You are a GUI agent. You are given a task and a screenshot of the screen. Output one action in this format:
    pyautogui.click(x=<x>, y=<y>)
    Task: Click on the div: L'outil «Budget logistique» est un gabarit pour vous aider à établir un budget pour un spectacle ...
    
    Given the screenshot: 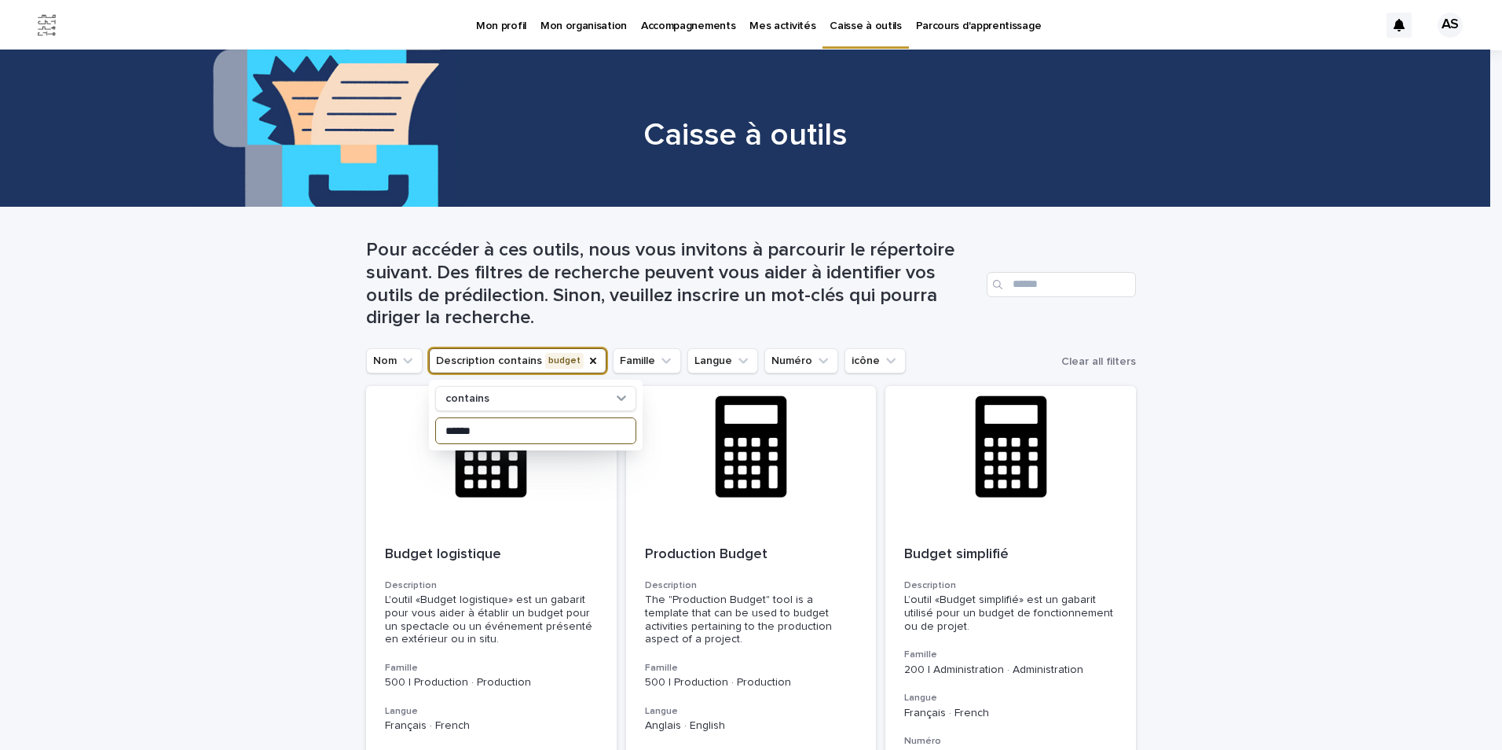 What is the action you would take?
    pyautogui.click(x=491, y=619)
    